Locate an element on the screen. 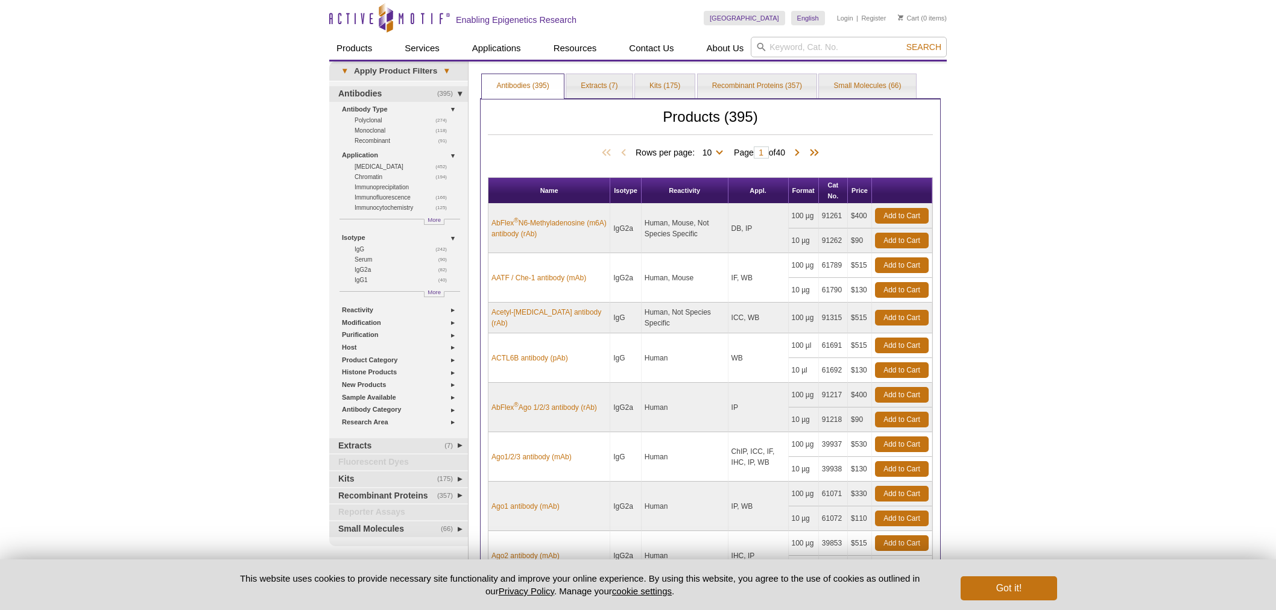 Image resolution: width=1276 pixels, height=610 pixels. td: $400 is located at coordinates (860, 395).